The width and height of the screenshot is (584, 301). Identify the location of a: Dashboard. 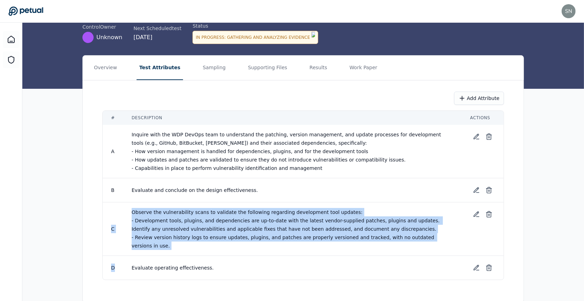
(11, 39).